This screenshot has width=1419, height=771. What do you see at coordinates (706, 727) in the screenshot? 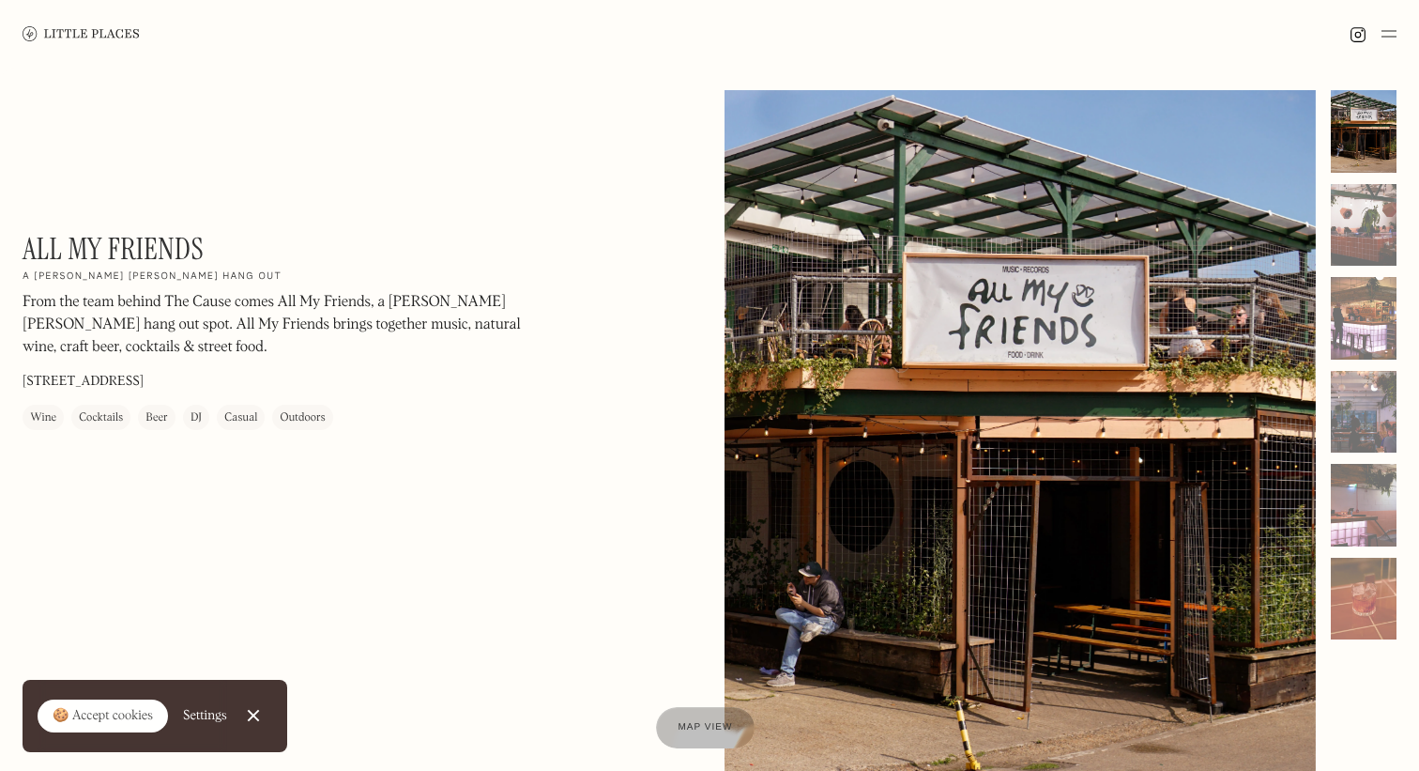
I see `a: Map view` at bounding box center [706, 727].